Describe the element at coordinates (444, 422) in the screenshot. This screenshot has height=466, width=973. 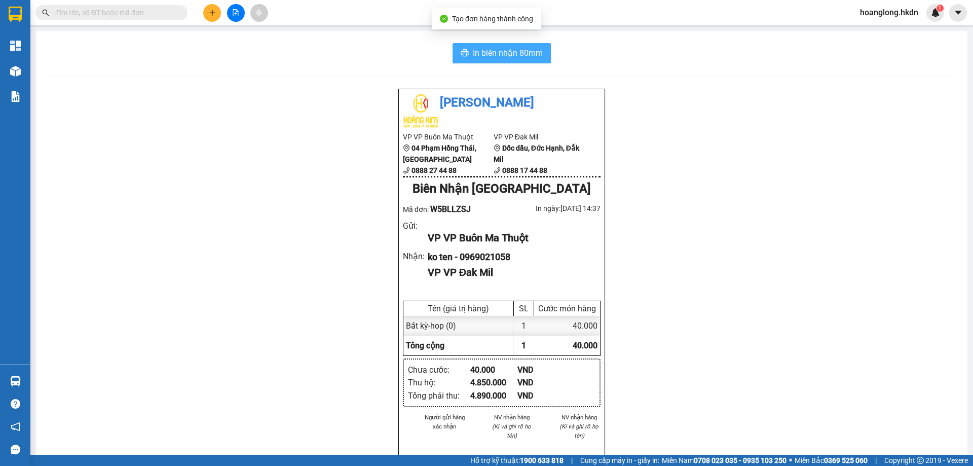
I see `li: Người gửi hàng xác nhận` at that location.